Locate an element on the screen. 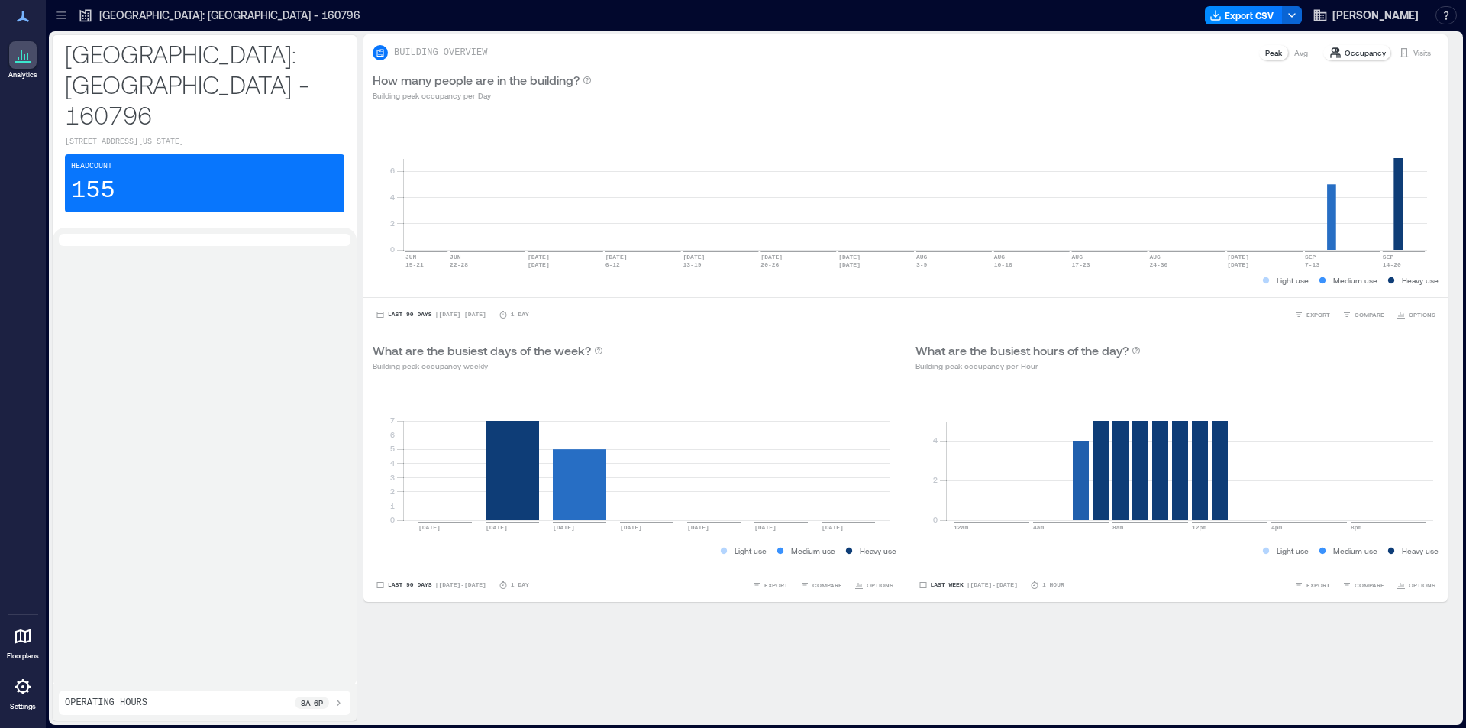  p: Analytics is located at coordinates (23, 75).